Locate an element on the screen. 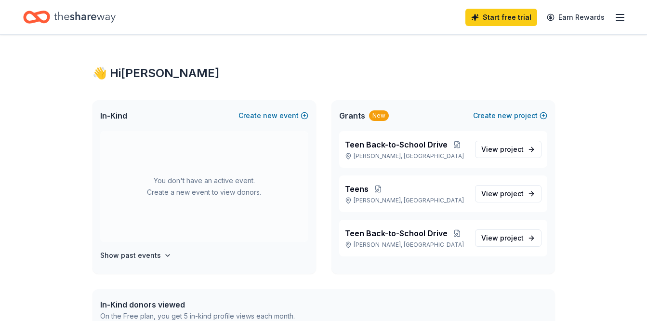  button: Show past events is located at coordinates (136, 255).